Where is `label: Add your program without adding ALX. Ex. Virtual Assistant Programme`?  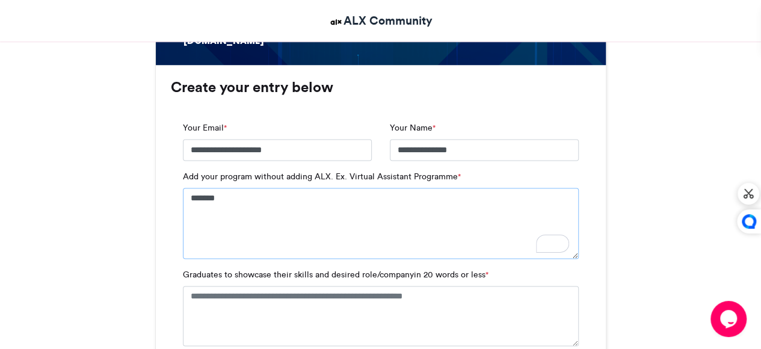 label: Add your program without adding ALX. Ex. Virtual Assistant Programme is located at coordinates (322, 176).